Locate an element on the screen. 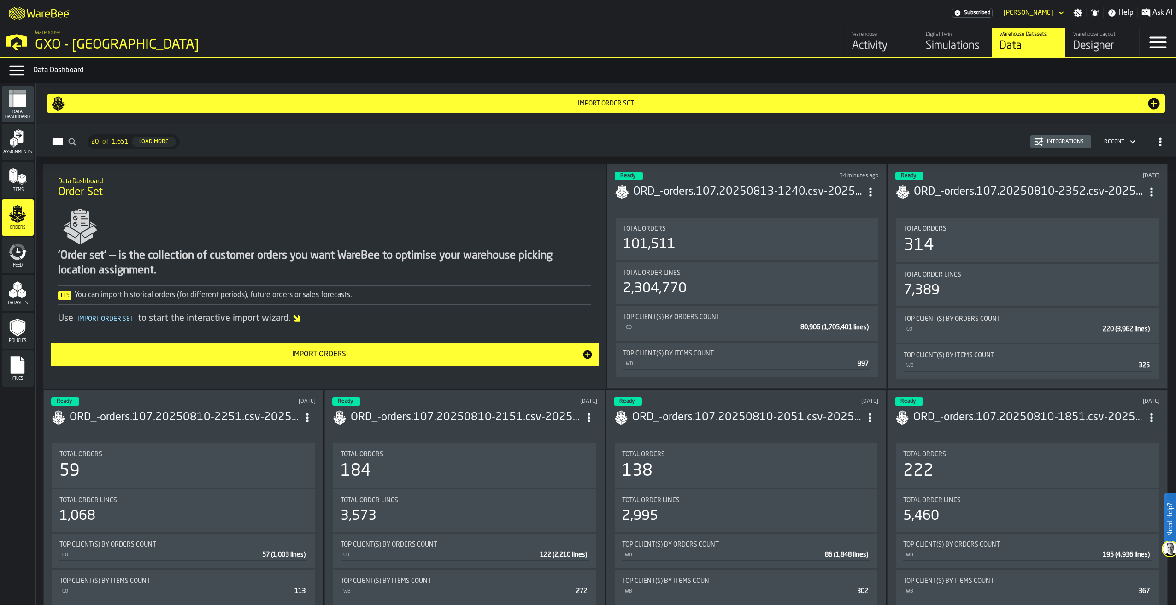  button: button-Integrations is located at coordinates (1061, 142).